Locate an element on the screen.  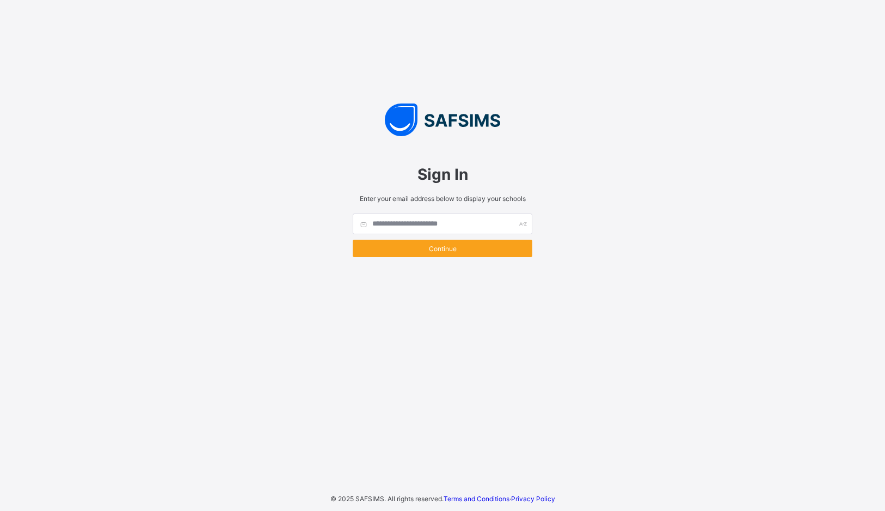
span: Continue is located at coordinates (443, 248).